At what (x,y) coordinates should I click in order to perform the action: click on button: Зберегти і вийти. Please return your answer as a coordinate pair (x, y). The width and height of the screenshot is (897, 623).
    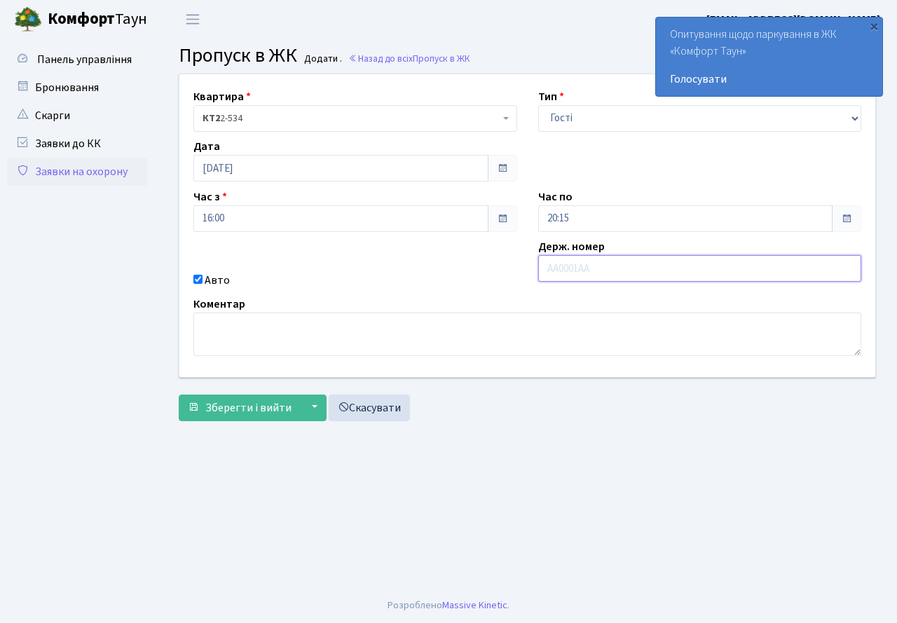
    Looking at the image, I should click on (240, 408).